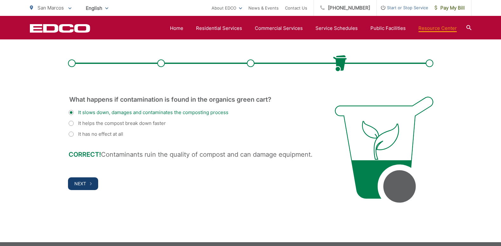 The image size is (501, 246). What do you see at coordinates (193, 154) in the screenshot?
I see `p: Contaminants ruin the quality of compost and can damage equipment.` at bounding box center [193, 154].